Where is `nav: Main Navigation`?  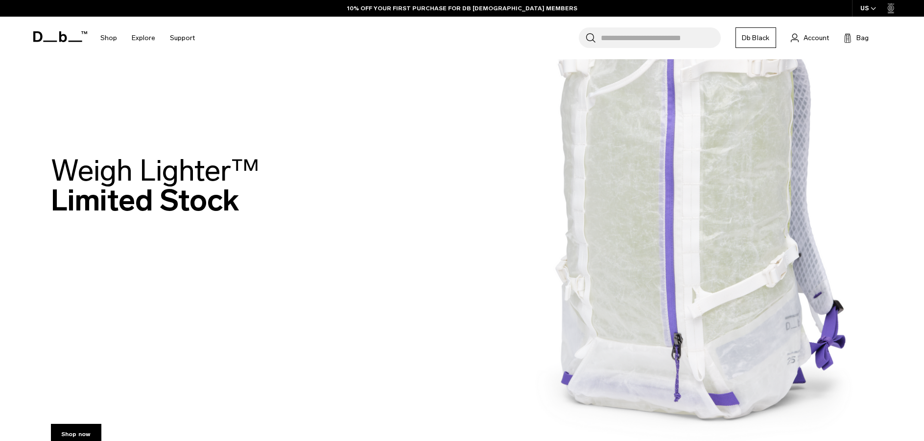
nav: Main Navigation is located at coordinates (147, 38).